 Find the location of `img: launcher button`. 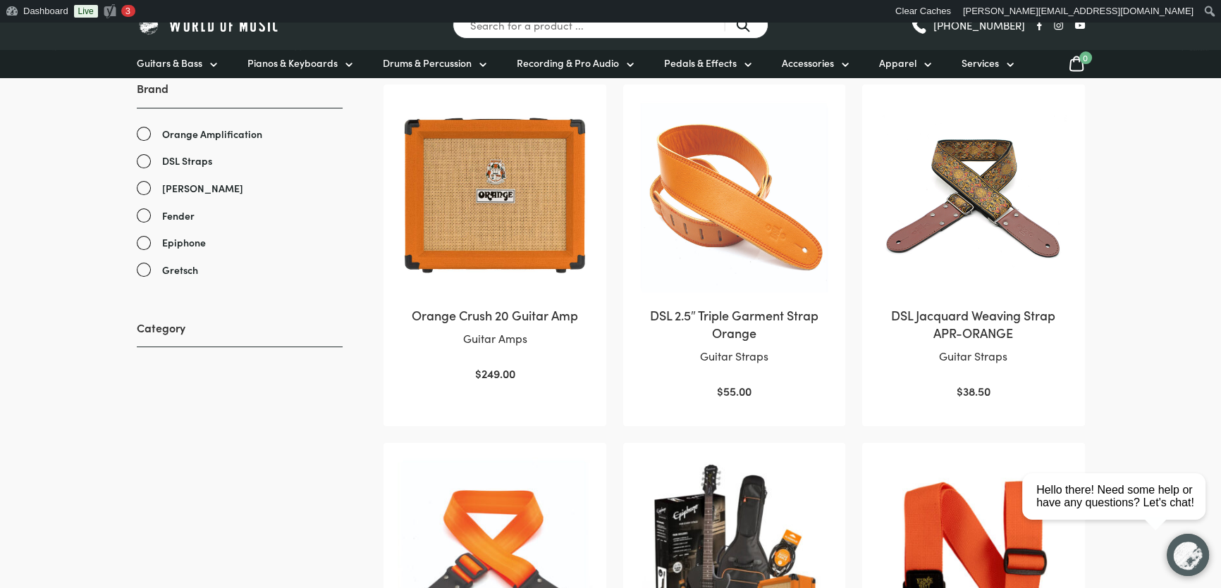

img: launcher button is located at coordinates (171, 122).